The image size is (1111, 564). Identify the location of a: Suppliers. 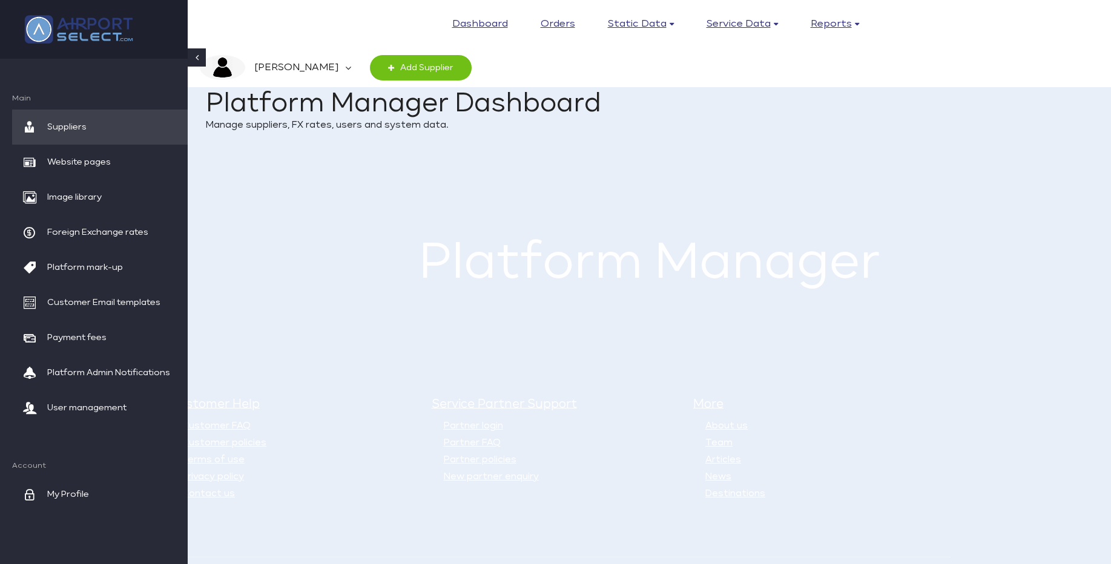
(100, 127).